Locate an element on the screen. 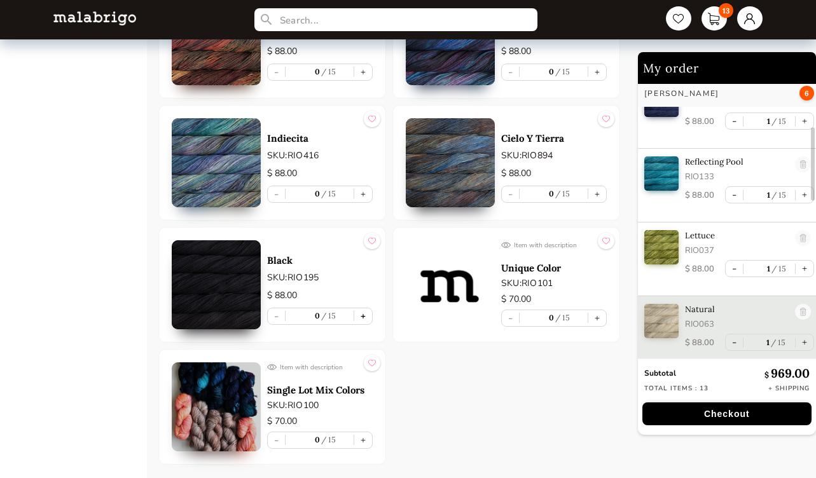 This screenshot has width=816, height=478. p: Natural is located at coordinates (736, 309).